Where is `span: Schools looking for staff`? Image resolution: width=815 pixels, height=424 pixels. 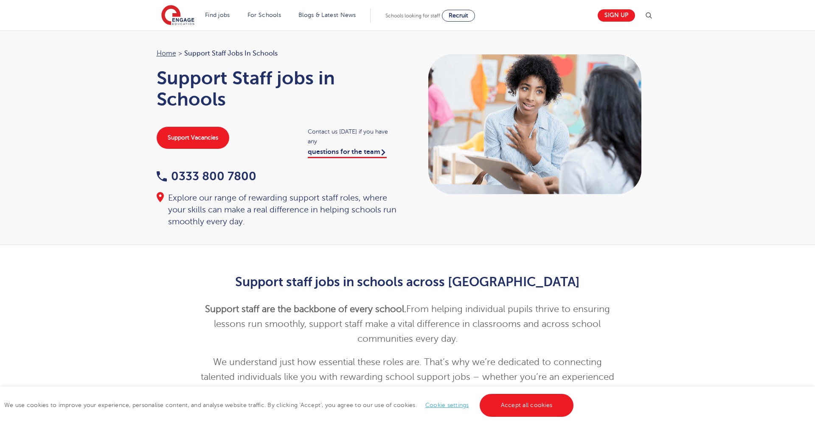 span: Schools looking for staff is located at coordinates (413, 16).